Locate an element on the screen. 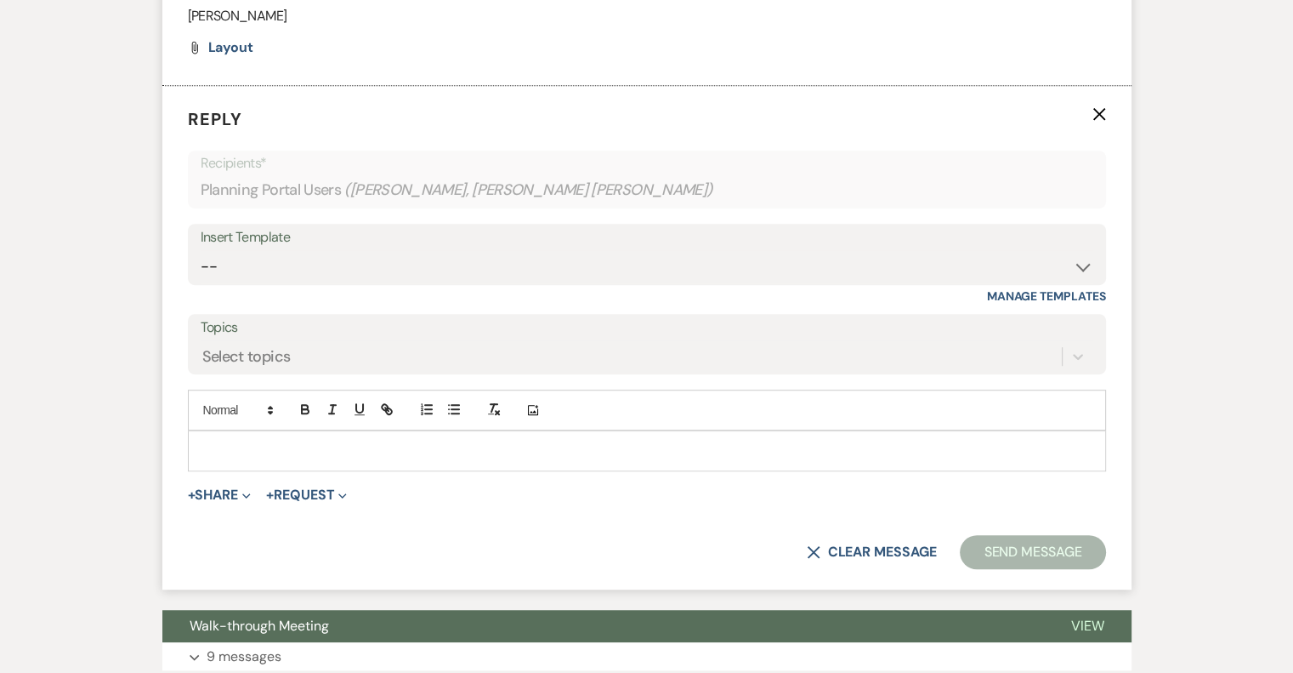 The height and width of the screenshot is (673, 1293). span: Walk-through Meeting is located at coordinates (259, 625).